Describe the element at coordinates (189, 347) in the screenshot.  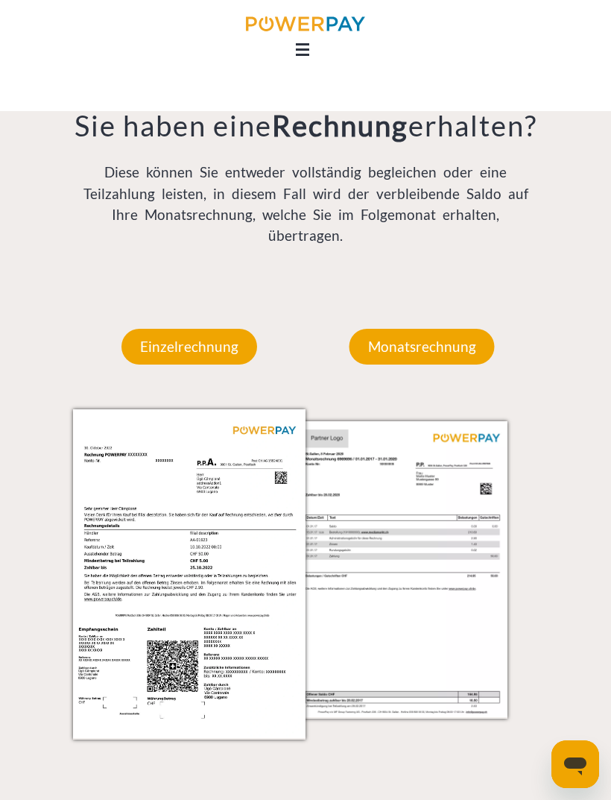
I see `p: Einzelrechnung` at that location.